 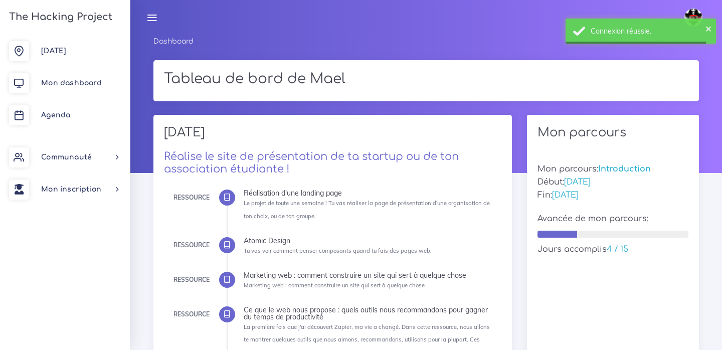 What do you see at coordinates (369, 241) in the screenshot?
I see `div: Atomic Design` at bounding box center [369, 241].